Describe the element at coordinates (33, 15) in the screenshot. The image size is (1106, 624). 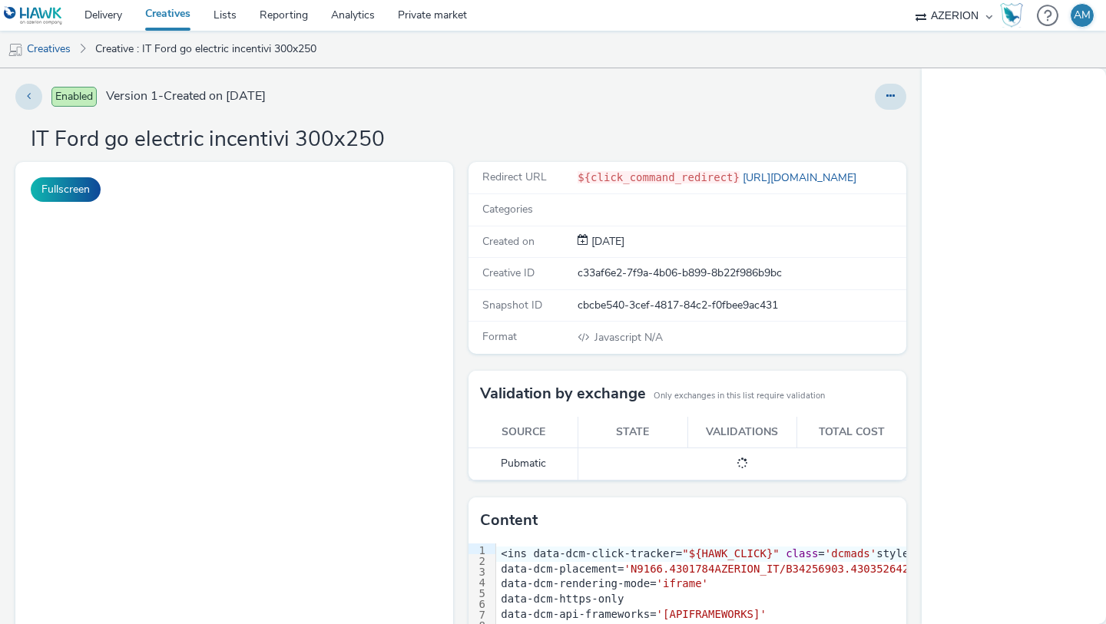
I see `img: undefined Logo` at that location.